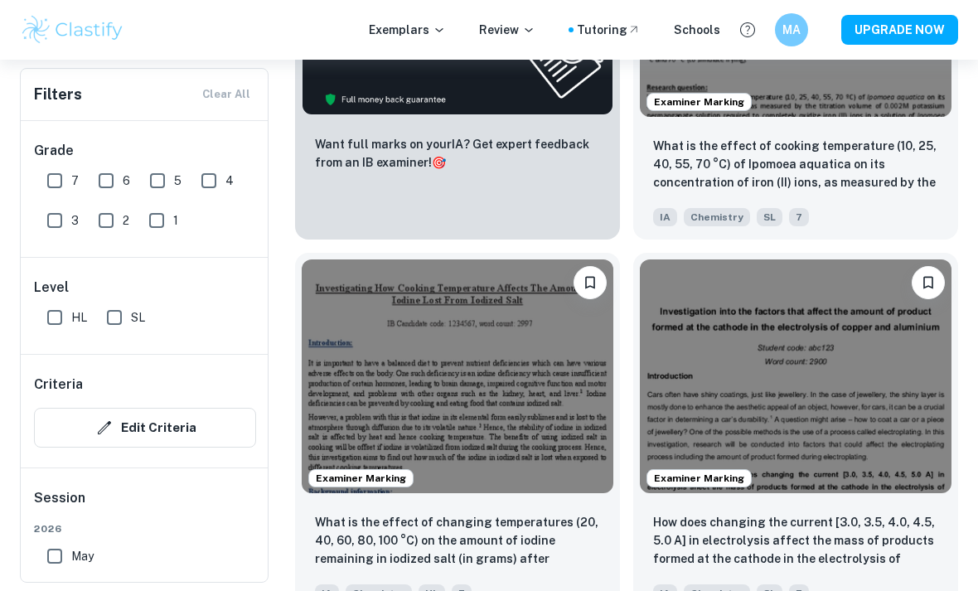 This screenshot has height=591, width=978. Describe the element at coordinates (177, 181) in the screenshot. I see `span: 5` at that location.